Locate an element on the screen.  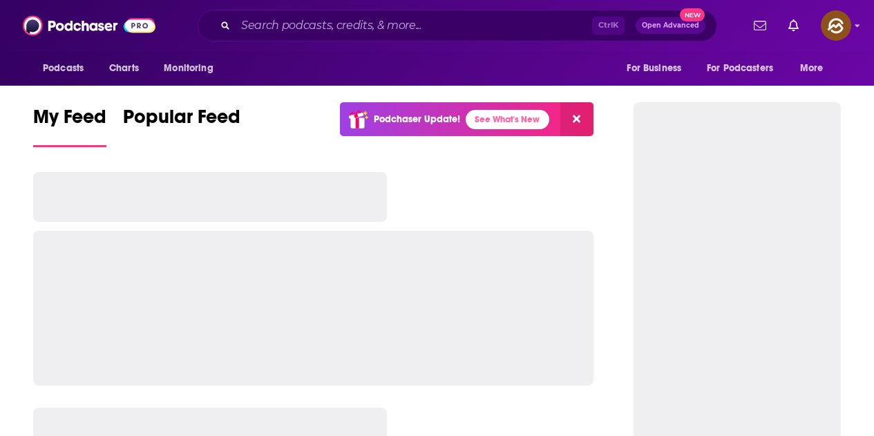
span: For Podcasters is located at coordinates (740, 68).